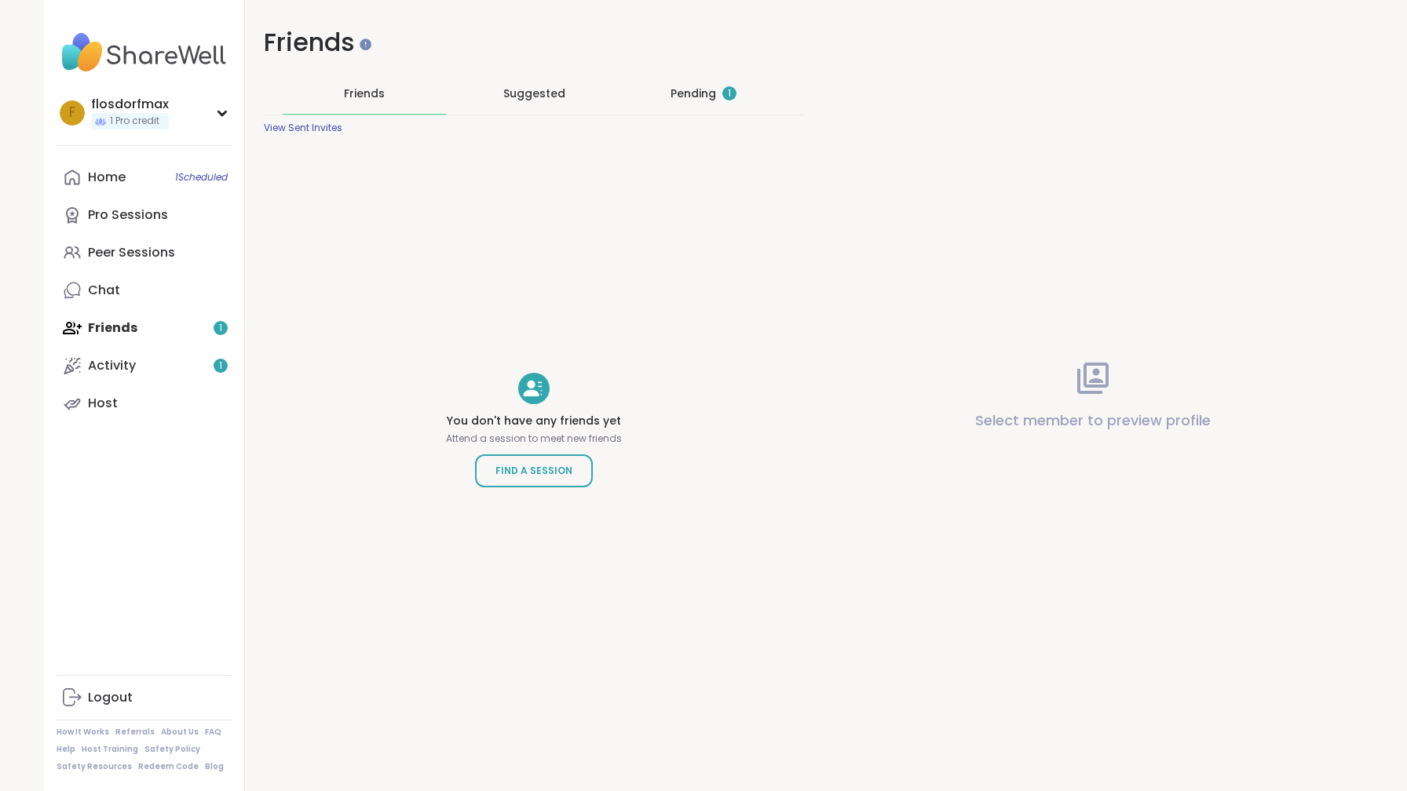 The image size is (1407, 791). Describe the element at coordinates (82, 732) in the screenshot. I see `a: How It Works` at that location.